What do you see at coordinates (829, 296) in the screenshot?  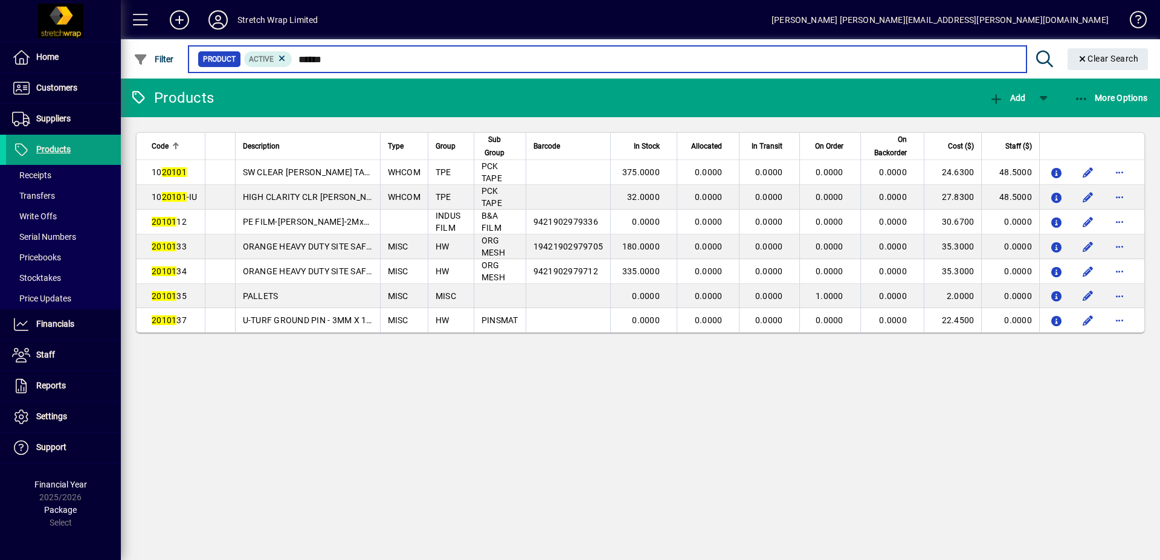 I see `span: 1.0000` at bounding box center [829, 296].